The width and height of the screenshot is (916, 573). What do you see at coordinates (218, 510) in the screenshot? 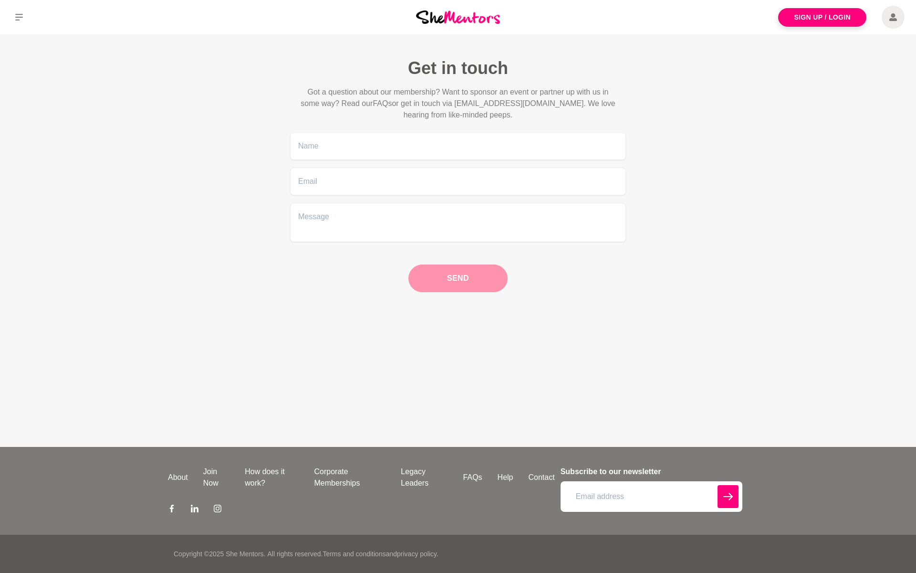
I see `a: Instagram` at bounding box center [218, 510].